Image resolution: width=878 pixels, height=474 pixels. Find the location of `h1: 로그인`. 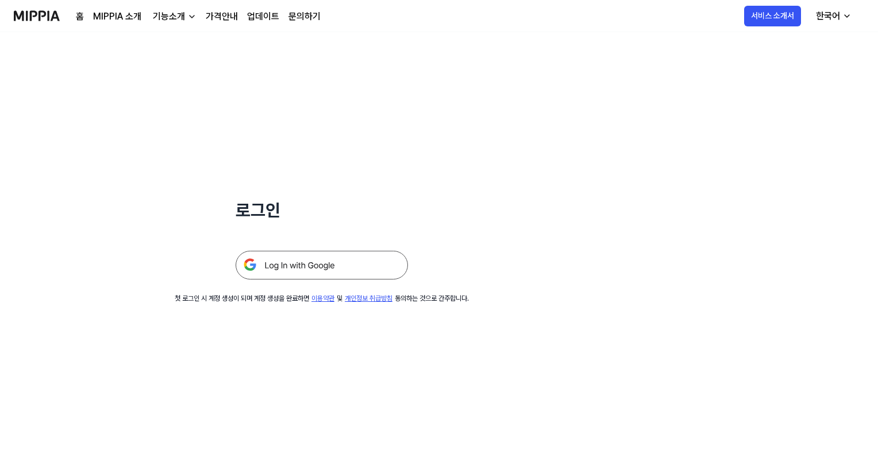

h1: 로그인 is located at coordinates (322, 210).